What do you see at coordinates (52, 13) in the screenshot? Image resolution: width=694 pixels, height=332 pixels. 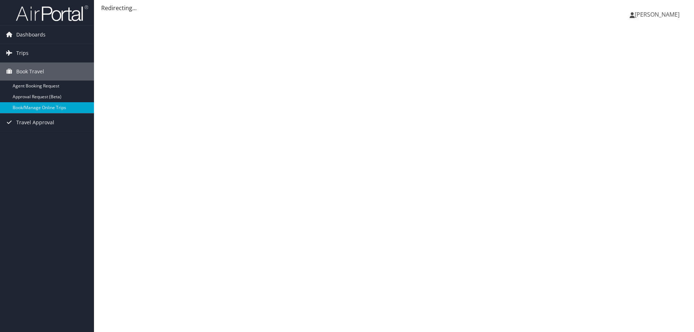 I see `img: airportal-logo.png` at bounding box center [52, 13].